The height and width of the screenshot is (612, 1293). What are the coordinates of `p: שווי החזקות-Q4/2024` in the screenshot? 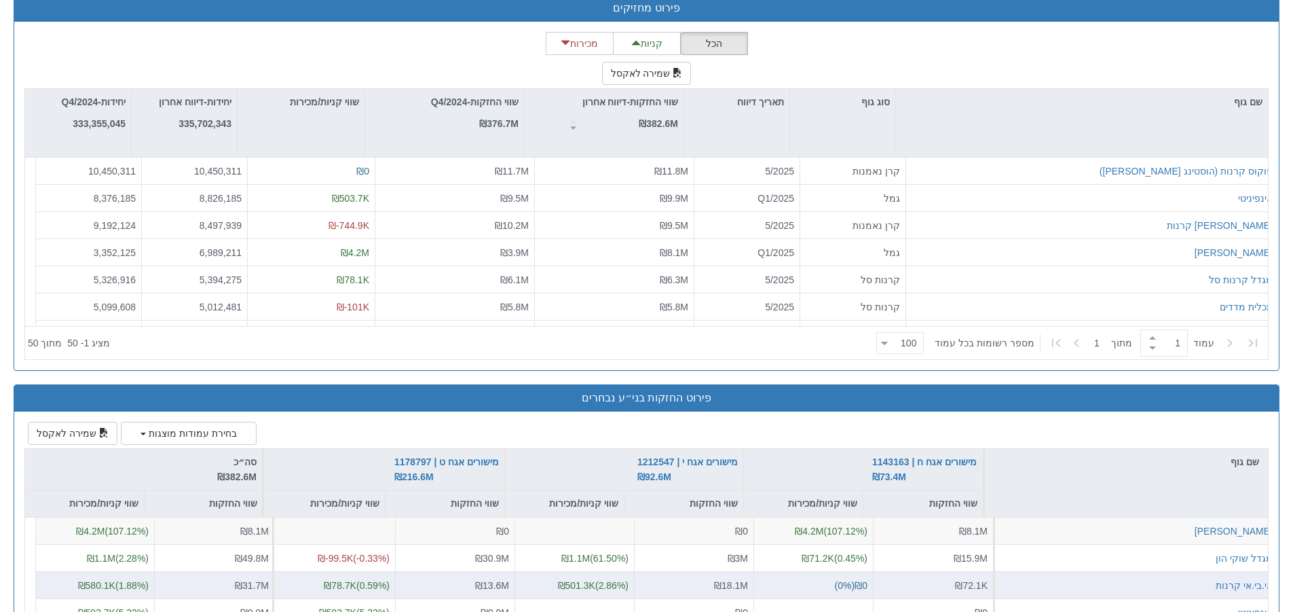 It's located at (475, 102).